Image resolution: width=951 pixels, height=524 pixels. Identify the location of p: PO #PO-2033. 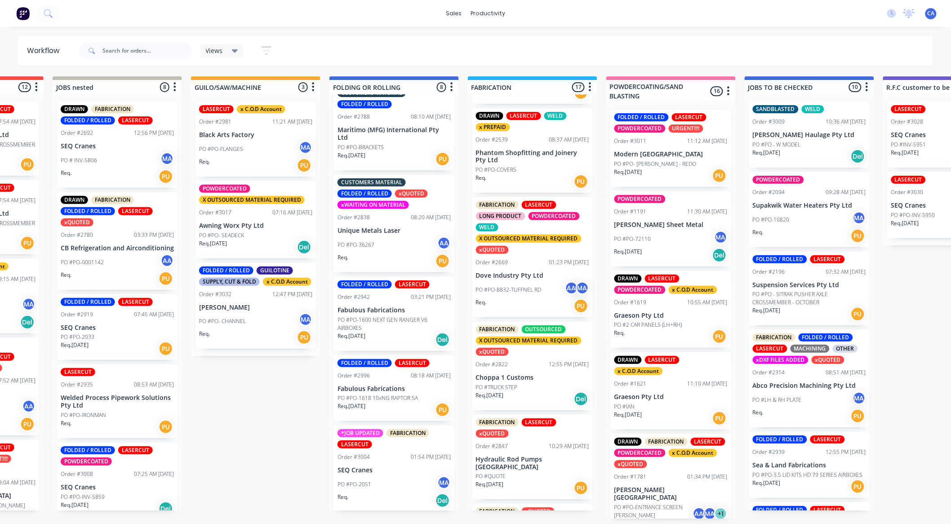
(77, 337).